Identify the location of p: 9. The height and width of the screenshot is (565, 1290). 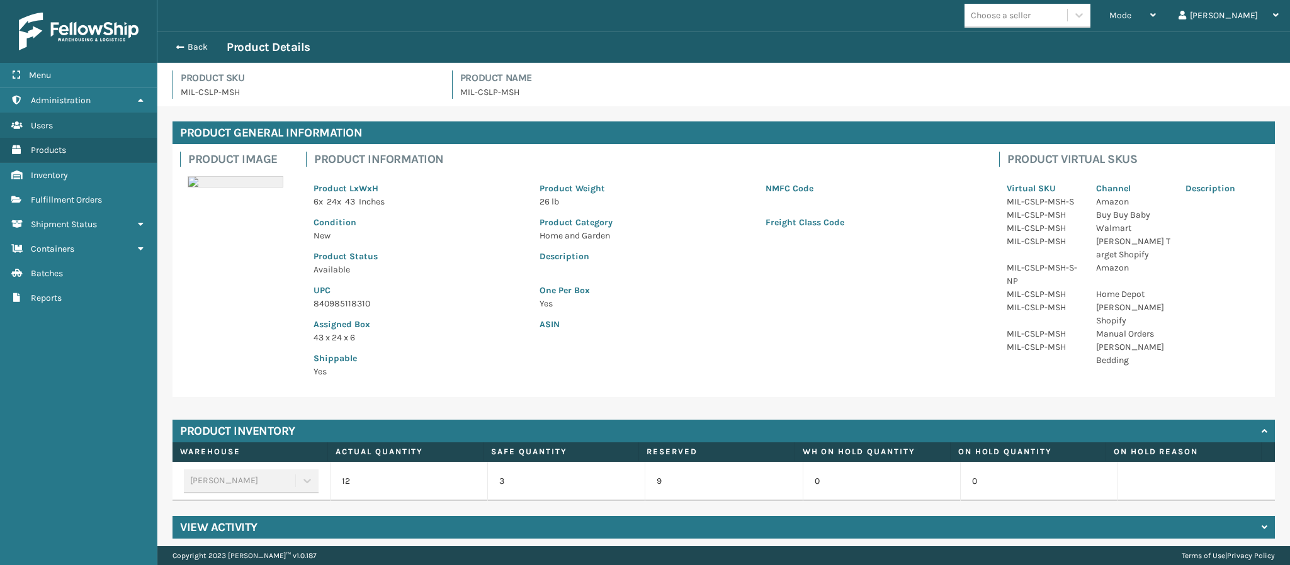
(723, 482).